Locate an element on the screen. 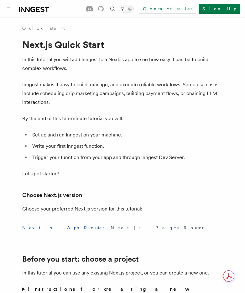  a: Contact sales is located at coordinates (167, 9).